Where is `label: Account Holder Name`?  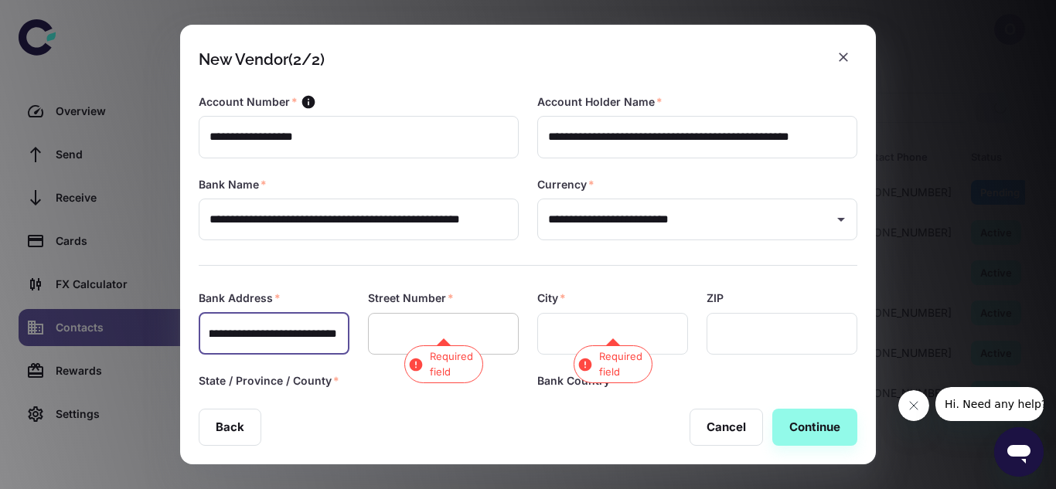 label: Account Holder Name is located at coordinates (600, 102).